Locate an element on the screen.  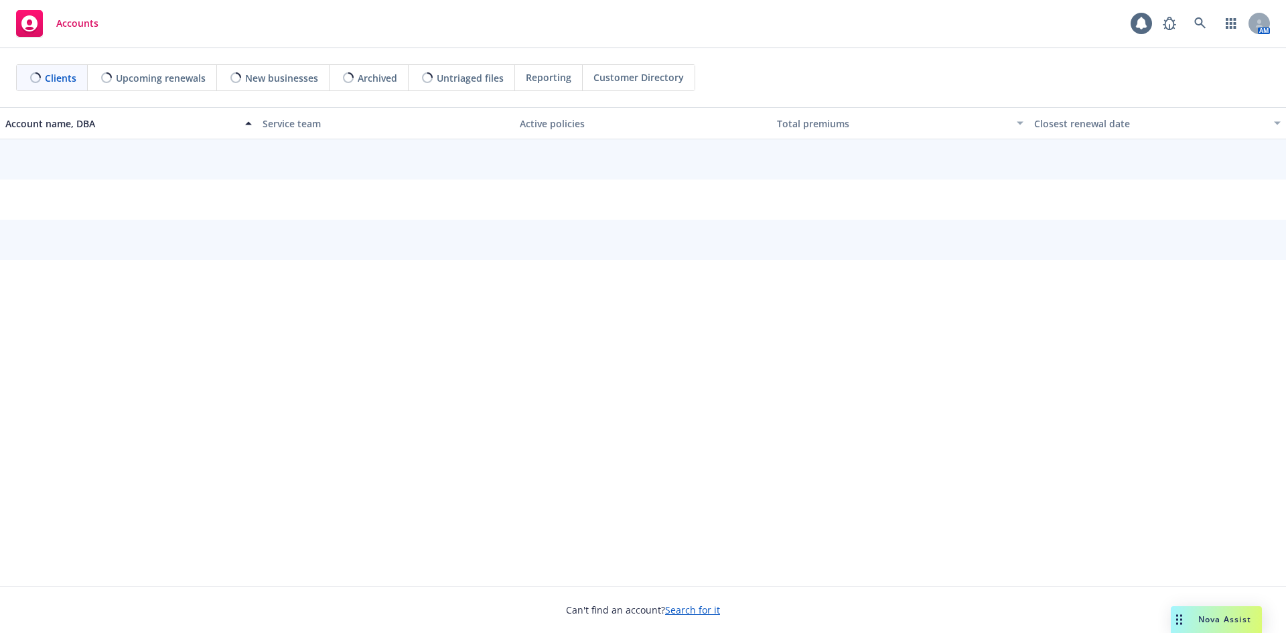
div: Drag to move is located at coordinates (1178, 619).